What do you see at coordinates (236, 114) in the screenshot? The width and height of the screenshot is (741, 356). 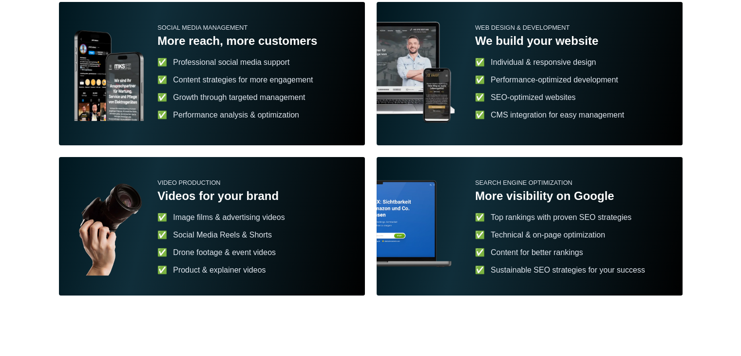 I see `font: Performance analysis & optimization` at bounding box center [236, 114].